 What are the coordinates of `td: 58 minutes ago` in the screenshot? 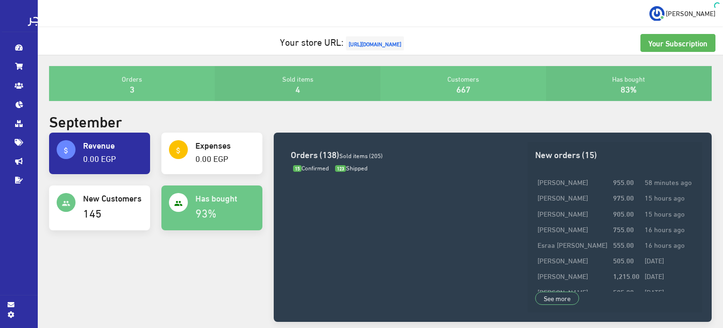 It's located at (669, 182).